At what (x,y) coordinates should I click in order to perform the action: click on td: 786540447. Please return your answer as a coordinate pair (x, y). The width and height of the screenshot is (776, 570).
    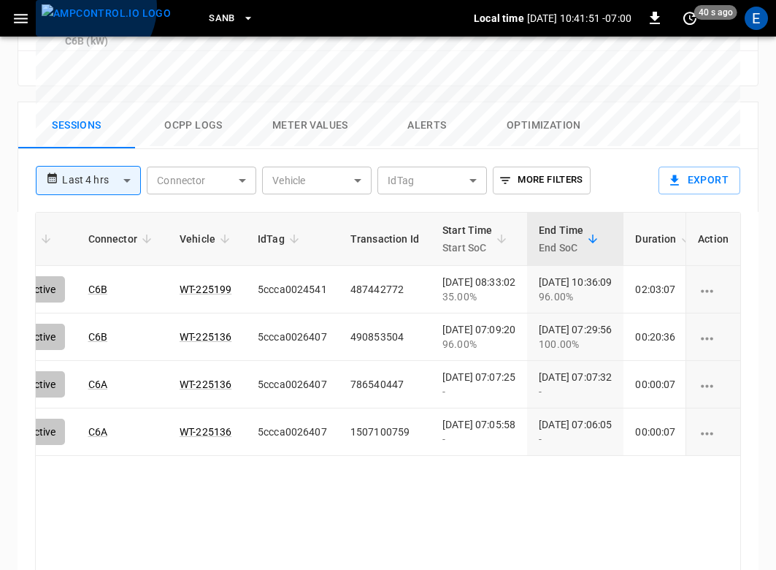
    Looking at the image, I should click on (385, 384).